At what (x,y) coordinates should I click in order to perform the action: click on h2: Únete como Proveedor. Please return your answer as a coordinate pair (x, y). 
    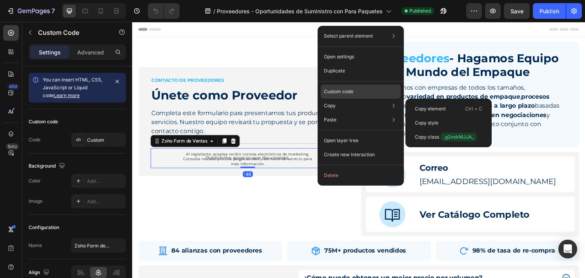
    Looking at the image, I should click on (120, 76).